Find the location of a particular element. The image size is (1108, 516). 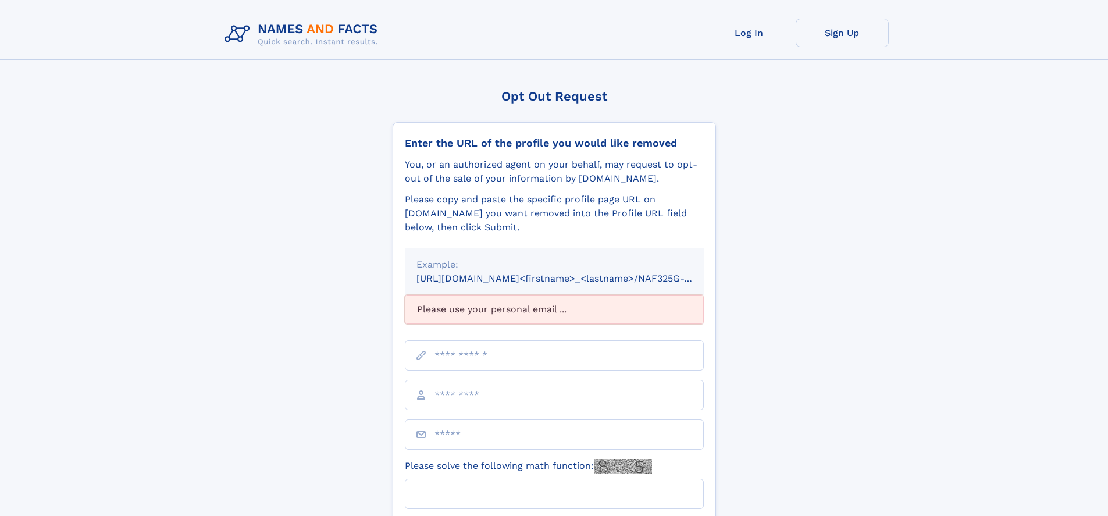

a: Log In is located at coordinates (749, 33).